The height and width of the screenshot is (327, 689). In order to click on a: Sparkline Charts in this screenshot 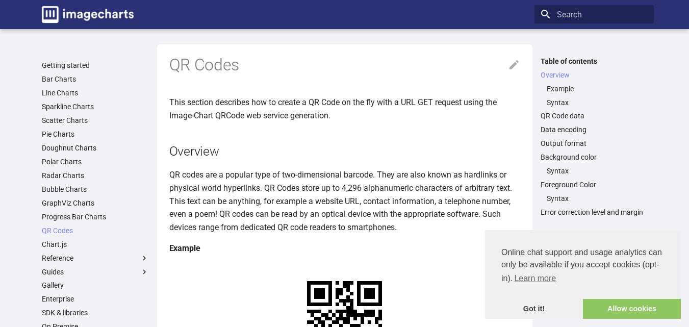, I will do `click(95, 107)`.